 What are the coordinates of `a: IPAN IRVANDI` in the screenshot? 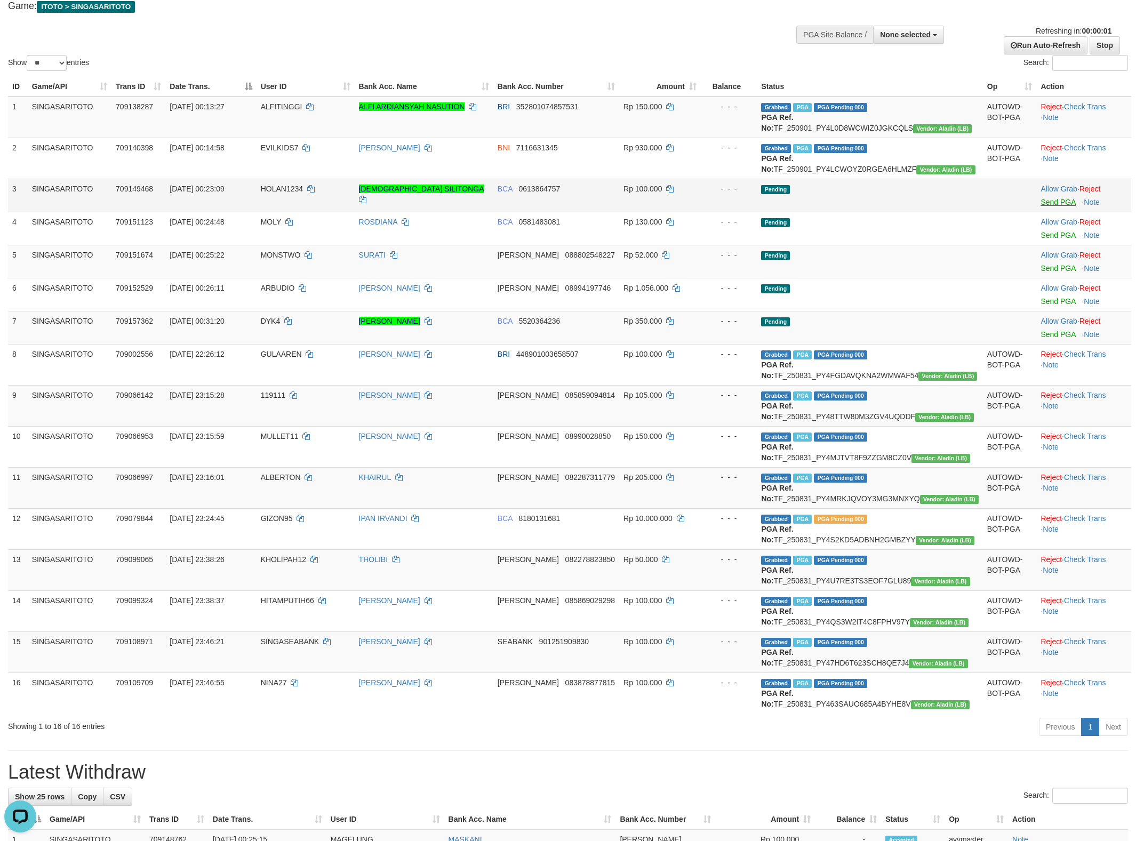 It's located at (383, 518).